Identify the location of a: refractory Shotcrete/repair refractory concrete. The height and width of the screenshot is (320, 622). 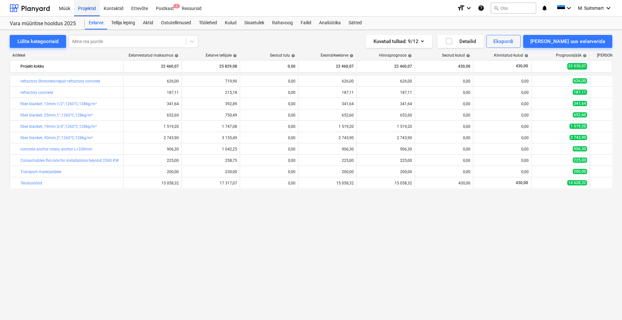
(60, 81).